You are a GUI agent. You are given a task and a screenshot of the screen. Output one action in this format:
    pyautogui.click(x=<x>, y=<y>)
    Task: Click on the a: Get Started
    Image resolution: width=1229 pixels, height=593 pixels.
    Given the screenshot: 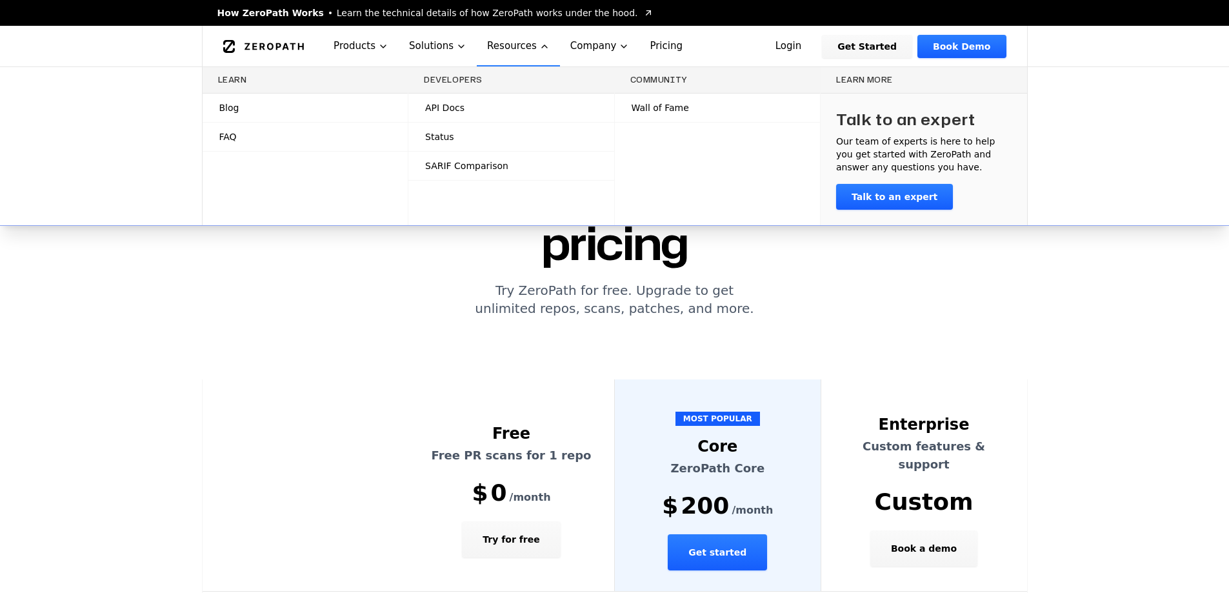 What is the action you would take?
    pyautogui.click(x=867, y=46)
    